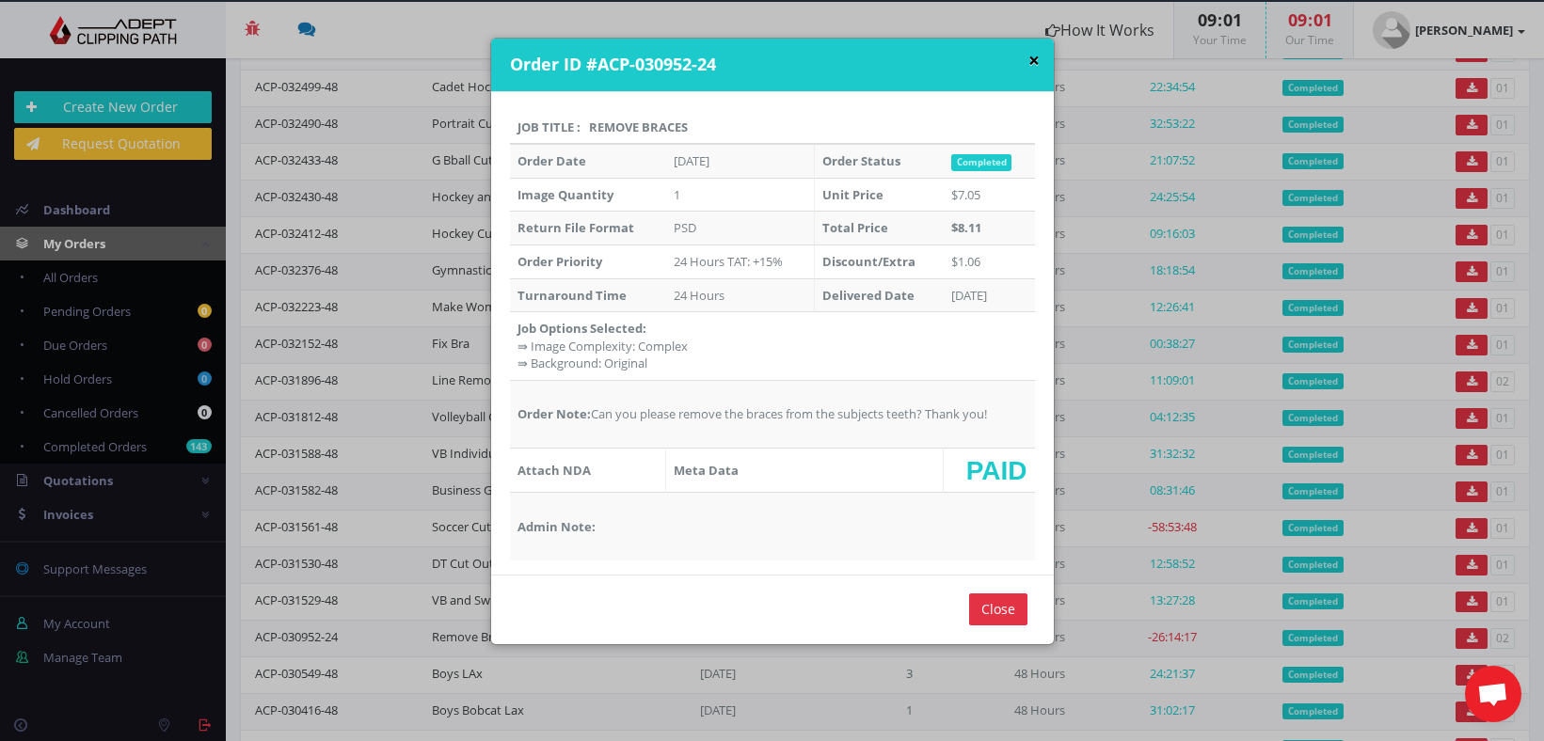  I want to click on strong: Meta Data, so click(706, 470).